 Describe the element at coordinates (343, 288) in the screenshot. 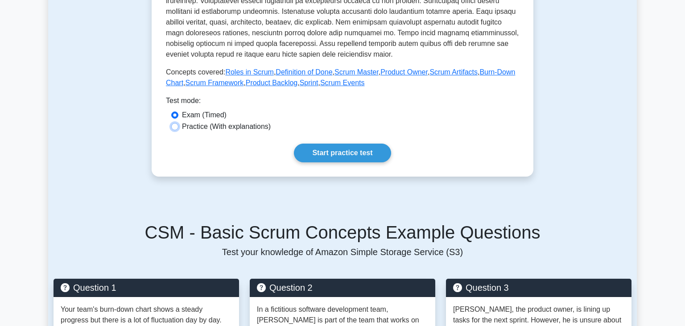

I see `h5: Question 2` at that location.